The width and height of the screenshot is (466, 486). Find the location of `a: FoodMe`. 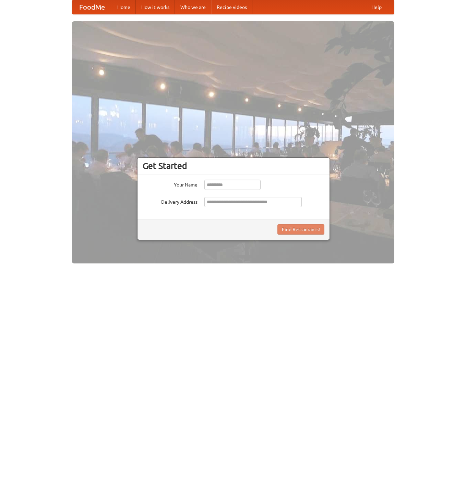

a: FoodMe is located at coordinates (92, 7).